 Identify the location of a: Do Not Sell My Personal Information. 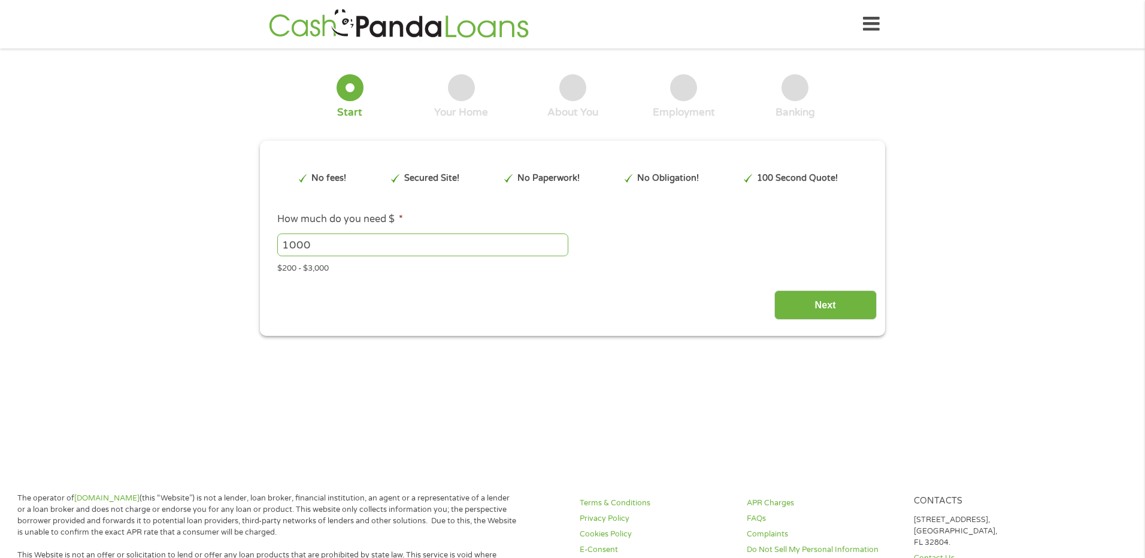
(823, 550).